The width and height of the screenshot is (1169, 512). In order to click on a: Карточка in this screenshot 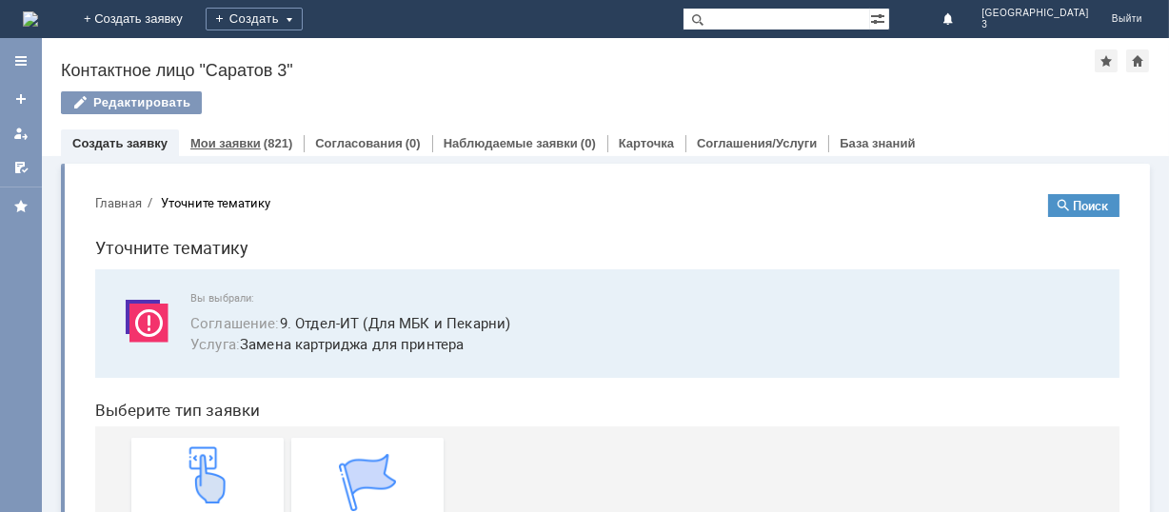, I will do `click(646, 143)`.